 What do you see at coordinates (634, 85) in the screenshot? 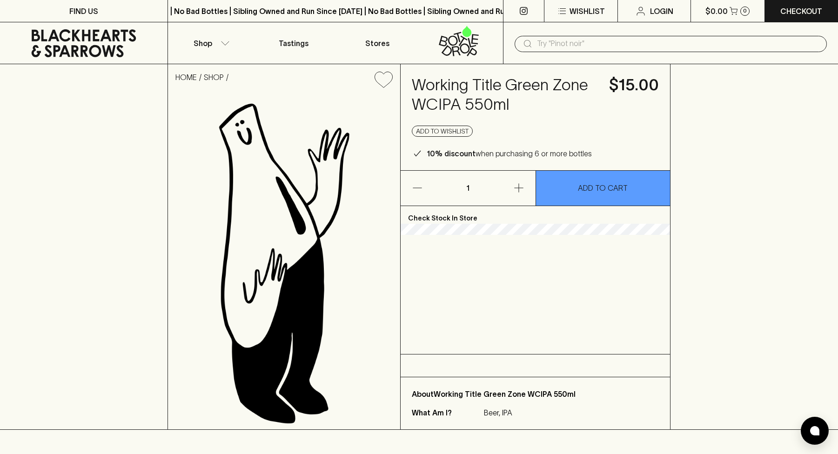
I see `h4: $15.00` at bounding box center [634, 85].